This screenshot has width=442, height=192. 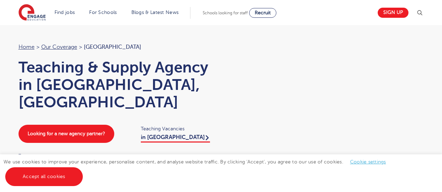 I want to click on a: Sign up, so click(x=393, y=13).